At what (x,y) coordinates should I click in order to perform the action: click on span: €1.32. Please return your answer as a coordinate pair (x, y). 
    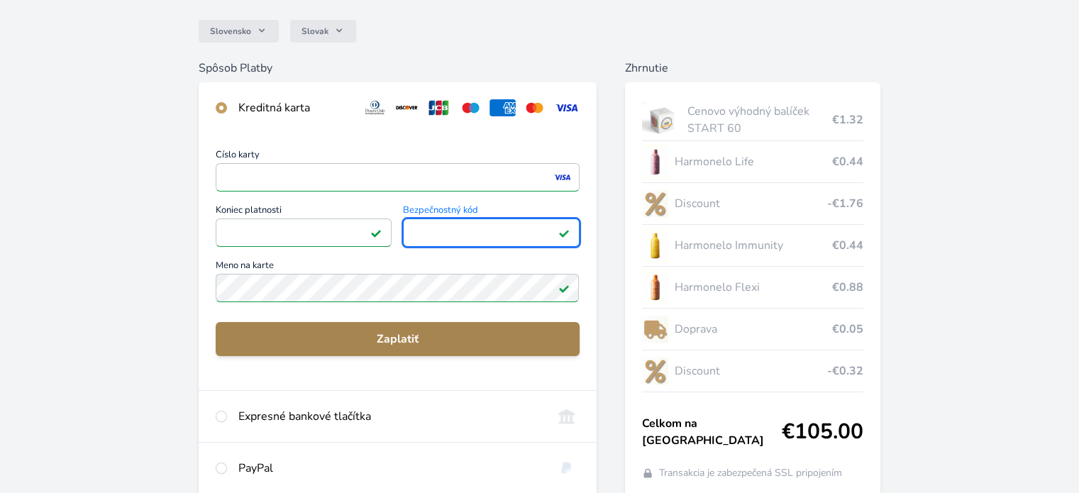
    Looking at the image, I should click on (848, 120).